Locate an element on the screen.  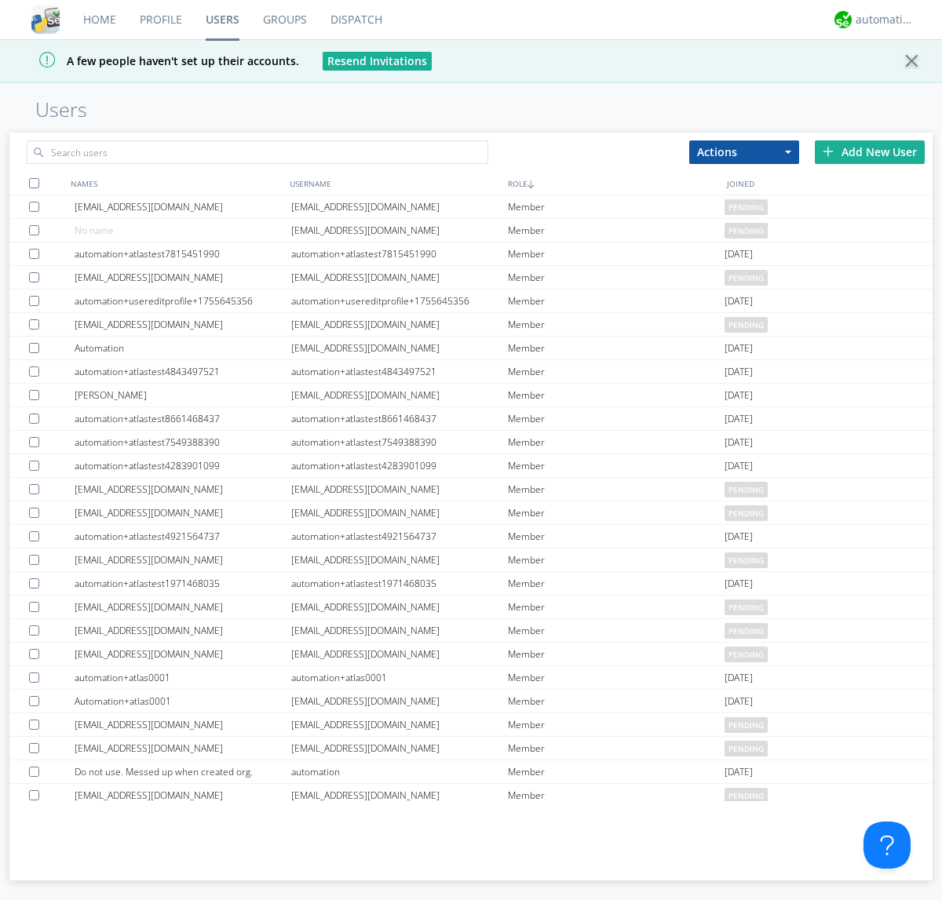
span: No name is located at coordinates (94, 230).